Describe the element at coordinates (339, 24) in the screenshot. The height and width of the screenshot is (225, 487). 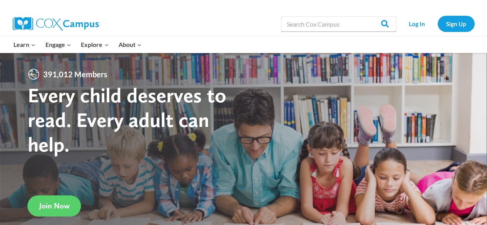
I see `input: Search Cox Campus` at that location.